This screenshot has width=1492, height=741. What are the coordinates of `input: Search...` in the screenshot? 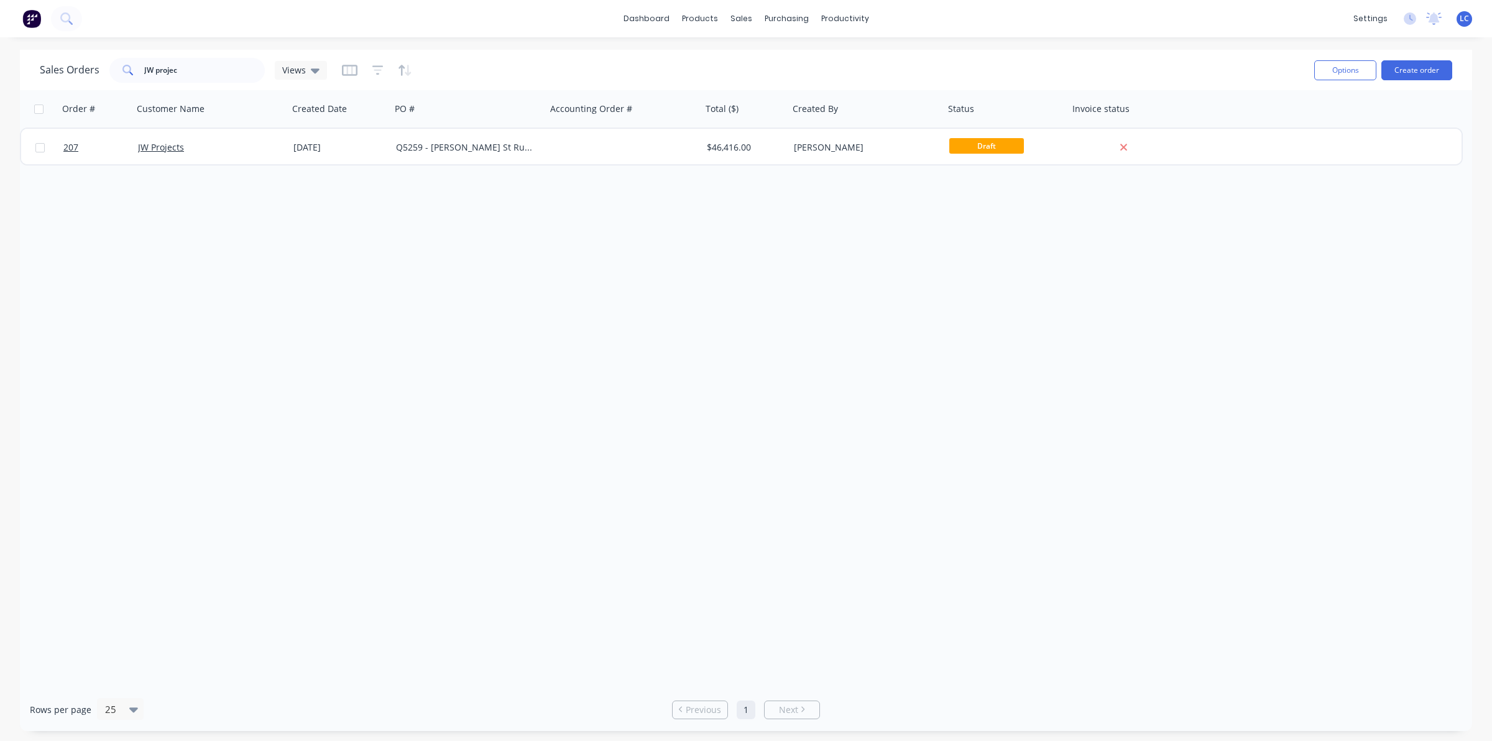 It's located at (205, 70).